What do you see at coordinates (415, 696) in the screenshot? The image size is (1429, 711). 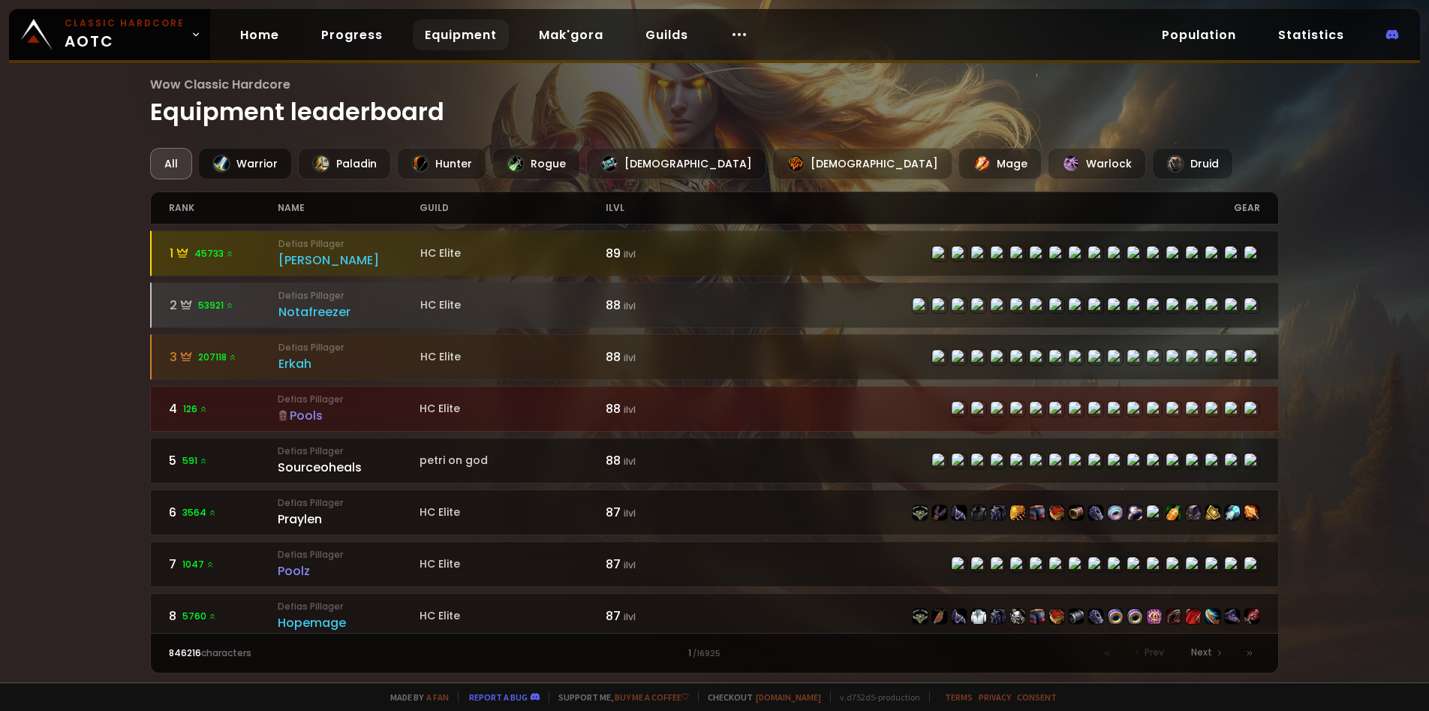 I see `span: Made by` at bounding box center [415, 696].